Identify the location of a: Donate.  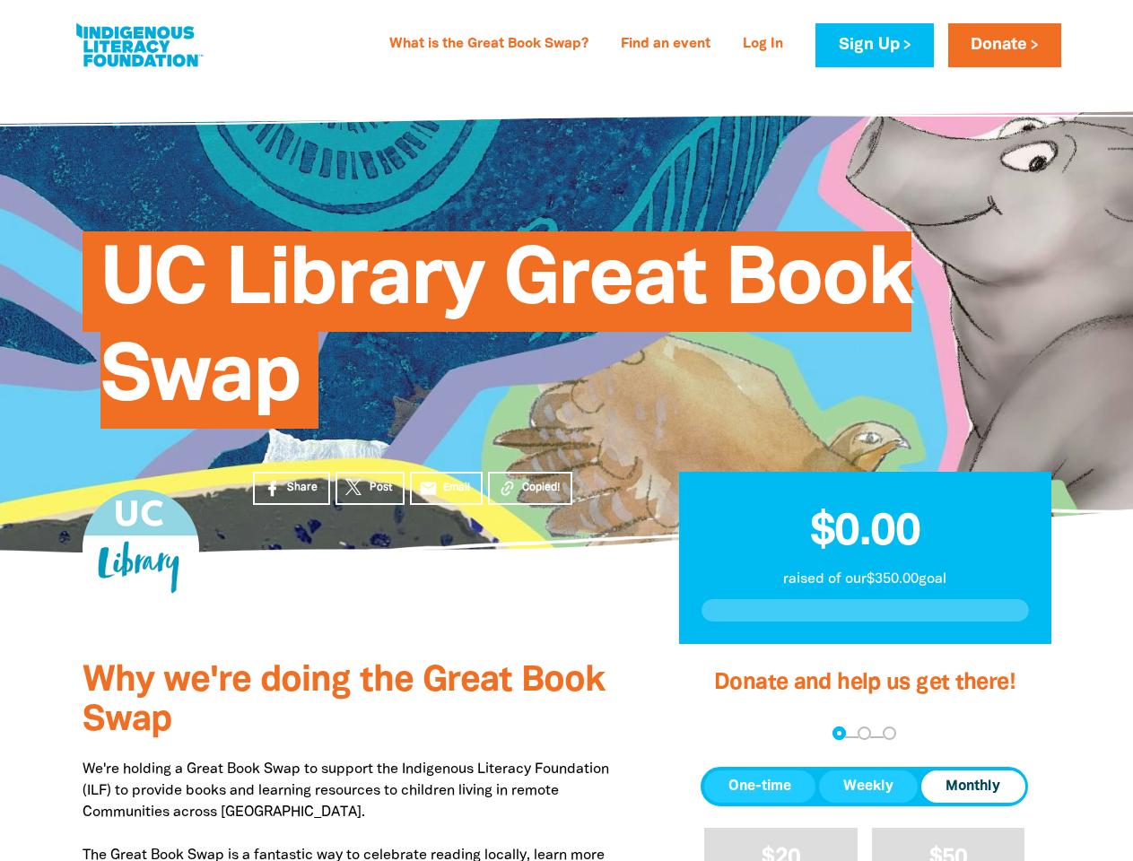
(1005, 45).